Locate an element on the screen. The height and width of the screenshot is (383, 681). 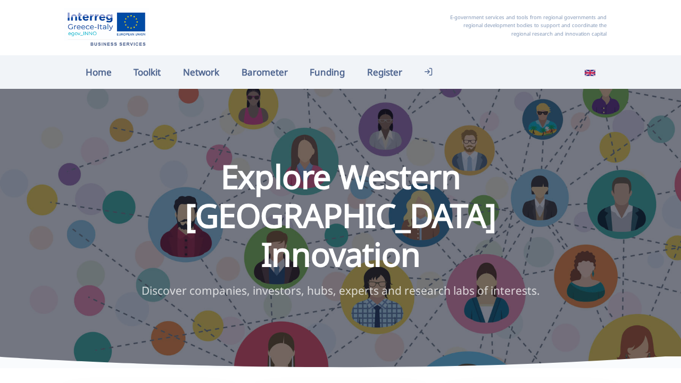
a: Barometer is located at coordinates (264, 72).